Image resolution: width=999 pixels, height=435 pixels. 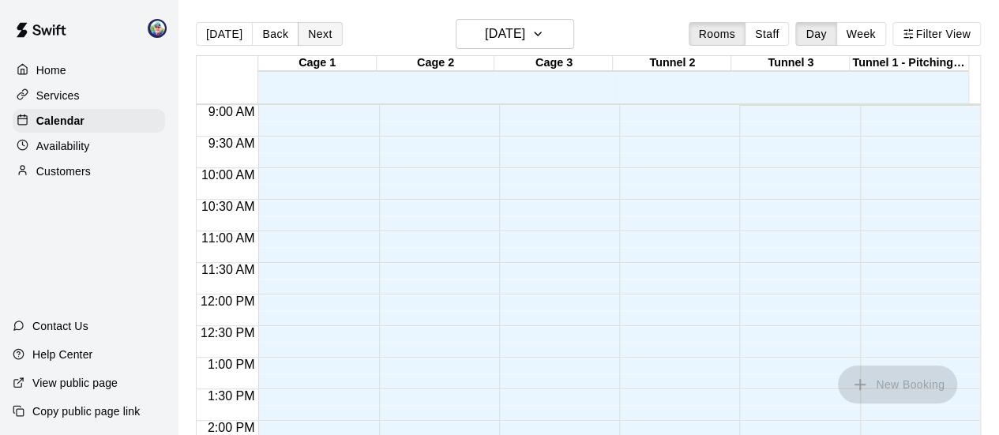 What do you see at coordinates (51, 70) in the screenshot?
I see `p: Home` at bounding box center [51, 70].